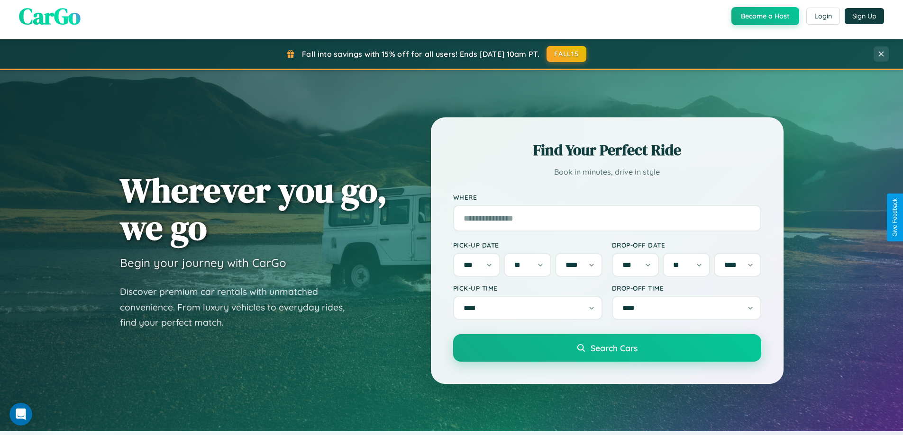  I want to click on label: Pick-up Date, so click(527, 245).